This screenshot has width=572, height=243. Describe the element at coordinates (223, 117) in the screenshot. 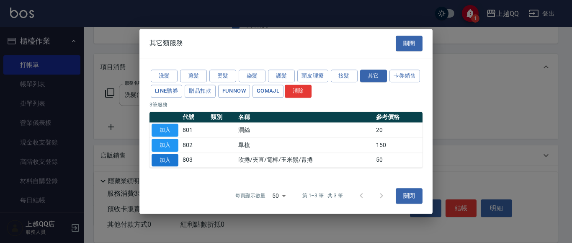

I see `th: 類別` at that location.